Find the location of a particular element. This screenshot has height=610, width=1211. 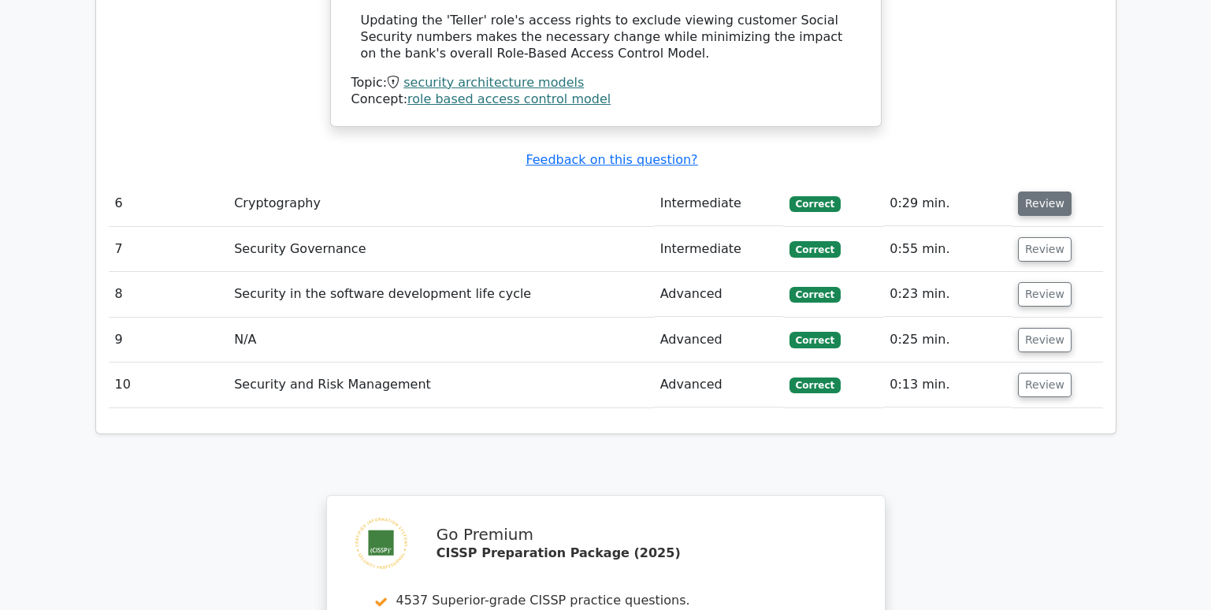

a: security architecture models is located at coordinates (493, 82).